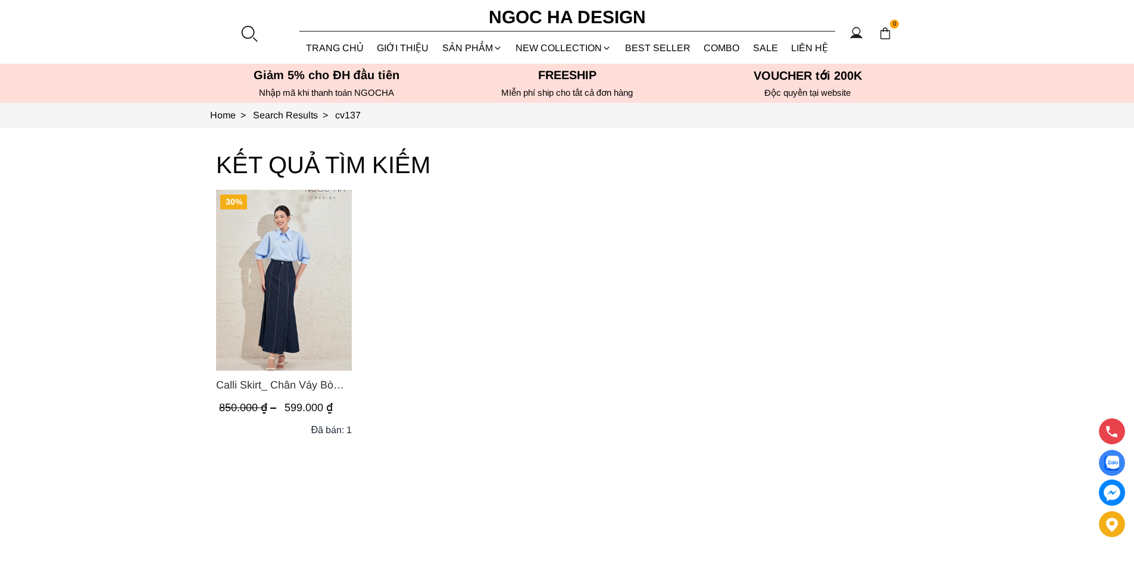  What do you see at coordinates (567, 17) in the screenshot?
I see `h6: Ngoc Ha Design` at bounding box center [567, 17].